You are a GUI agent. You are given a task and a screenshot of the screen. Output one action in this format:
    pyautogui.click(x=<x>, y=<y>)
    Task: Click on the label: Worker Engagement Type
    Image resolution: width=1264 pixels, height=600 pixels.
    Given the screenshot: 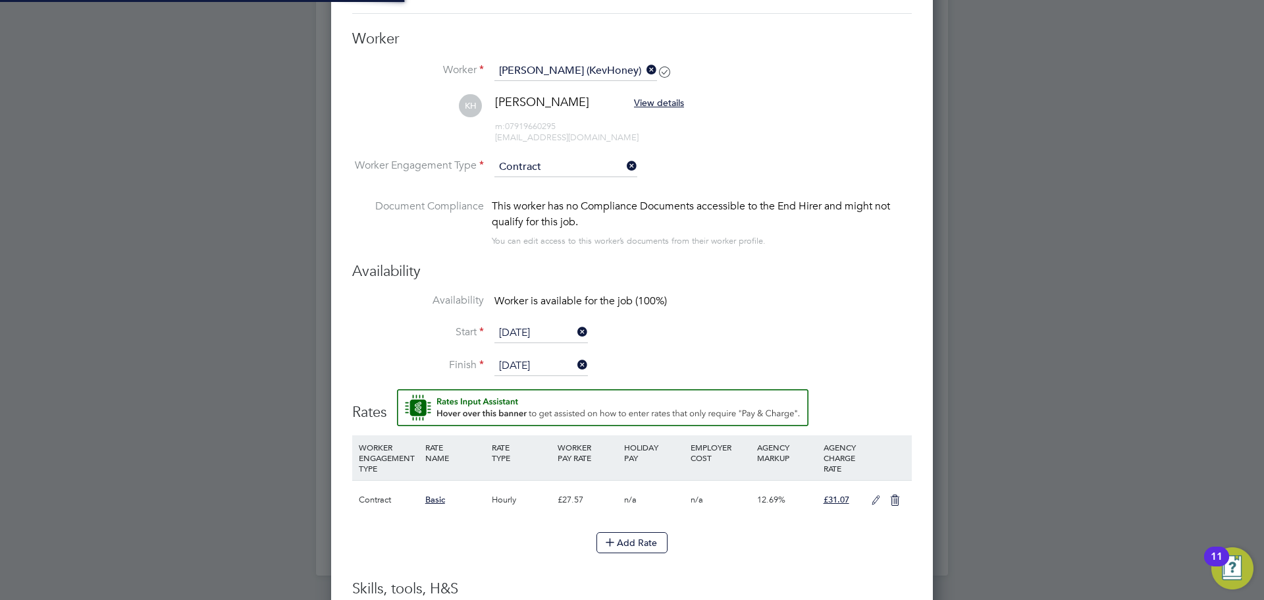 What is the action you would take?
    pyautogui.click(x=418, y=165)
    